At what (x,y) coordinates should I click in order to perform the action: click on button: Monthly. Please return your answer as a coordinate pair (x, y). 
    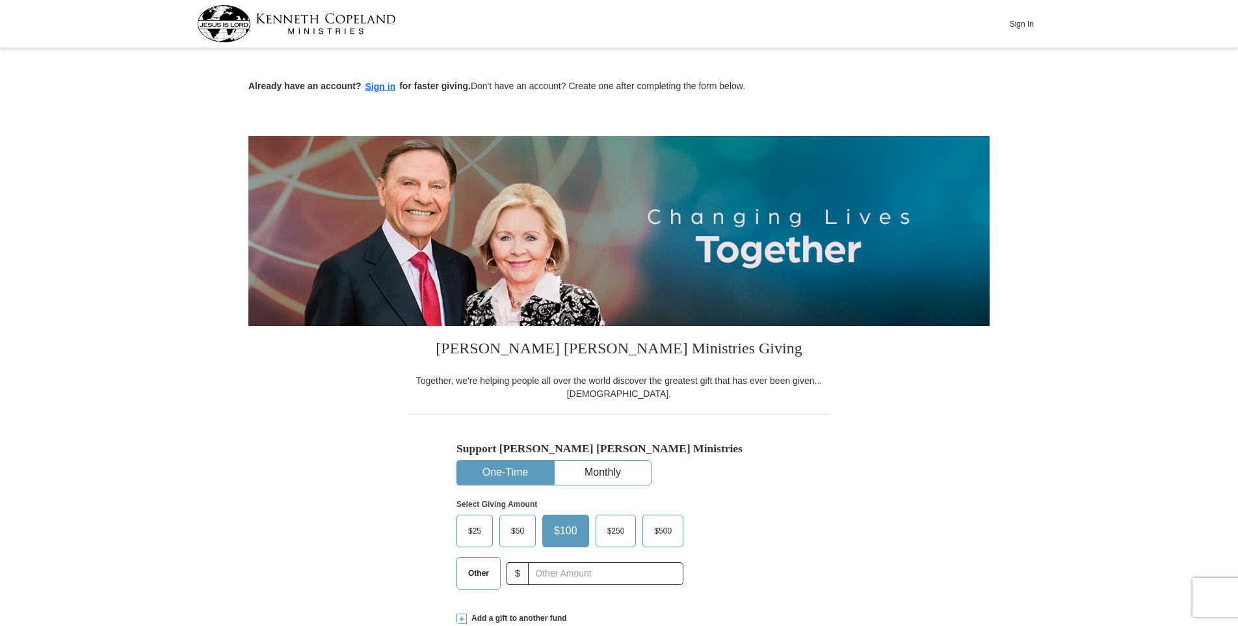
    Looking at the image, I should click on (603, 472).